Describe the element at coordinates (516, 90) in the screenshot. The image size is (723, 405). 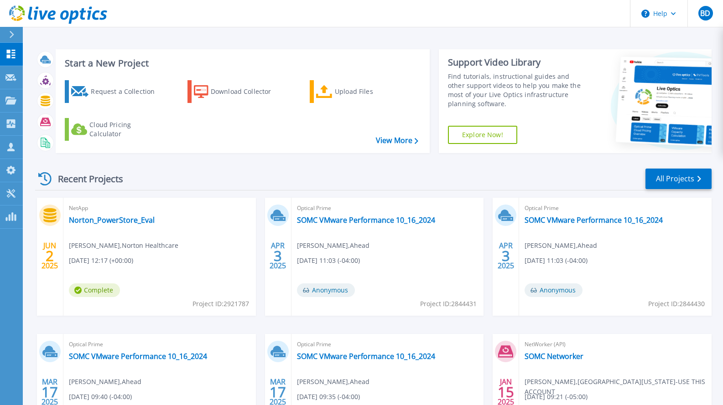
I see `div: Find tutorials, instructional guides and other support videos to help you make the most of your L...` at that location.